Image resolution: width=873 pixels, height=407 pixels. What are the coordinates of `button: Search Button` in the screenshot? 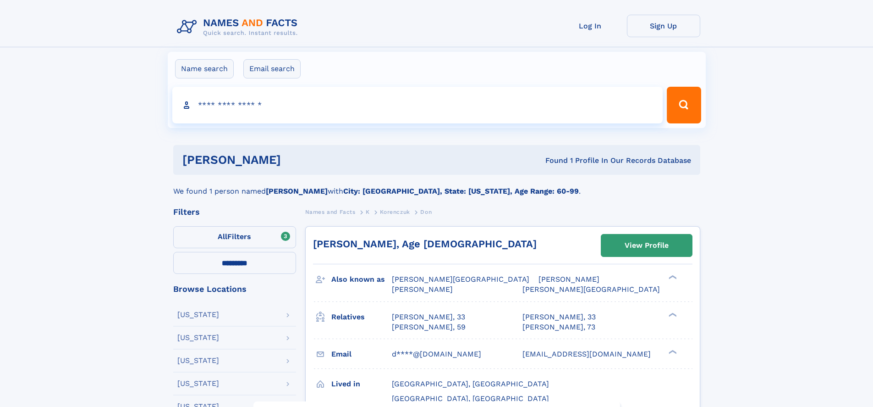 It's located at (684, 105).